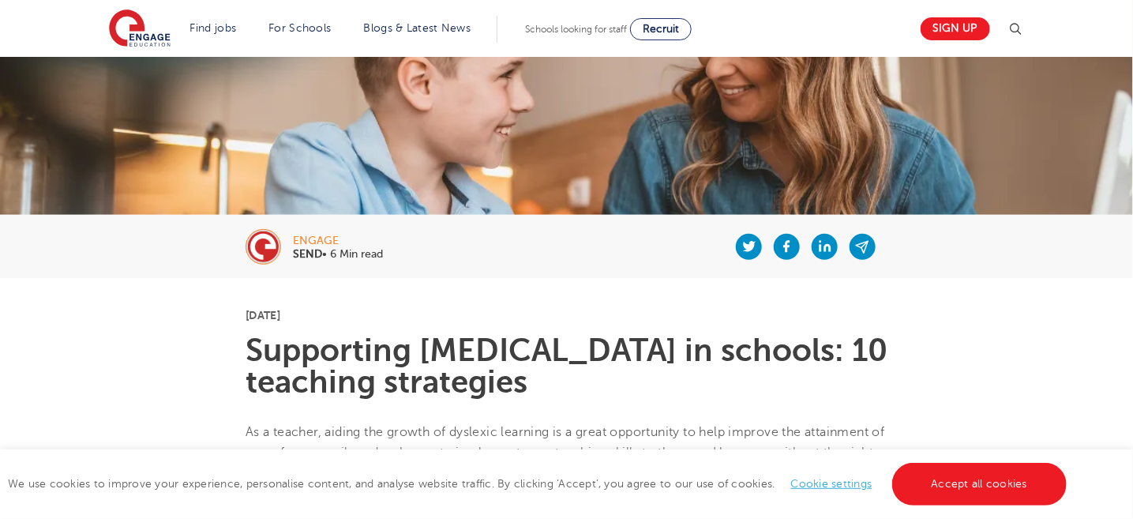 The width and height of the screenshot is (1133, 519). What do you see at coordinates (955, 28) in the screenshot?
I see `a: Sign up` at bounding box center [955, 28].